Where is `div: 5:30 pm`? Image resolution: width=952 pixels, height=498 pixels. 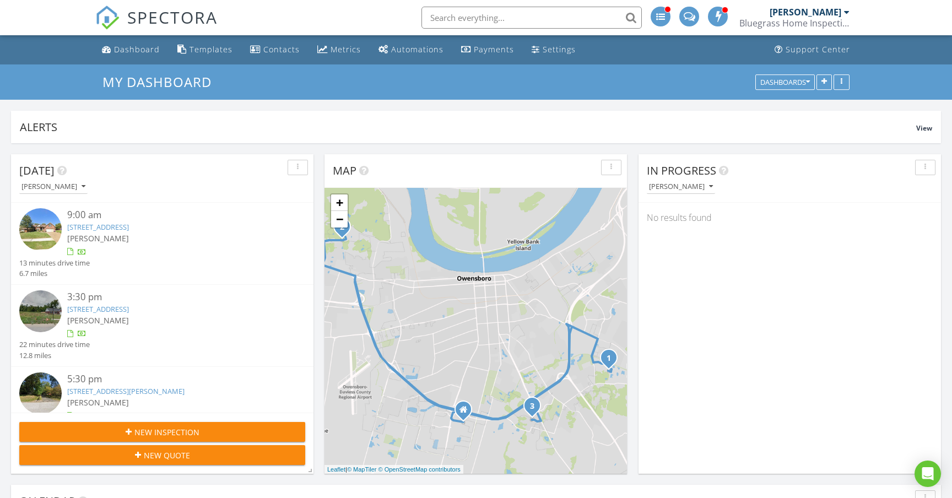 div: 5:30 pm is located at coordinates (174, 379).